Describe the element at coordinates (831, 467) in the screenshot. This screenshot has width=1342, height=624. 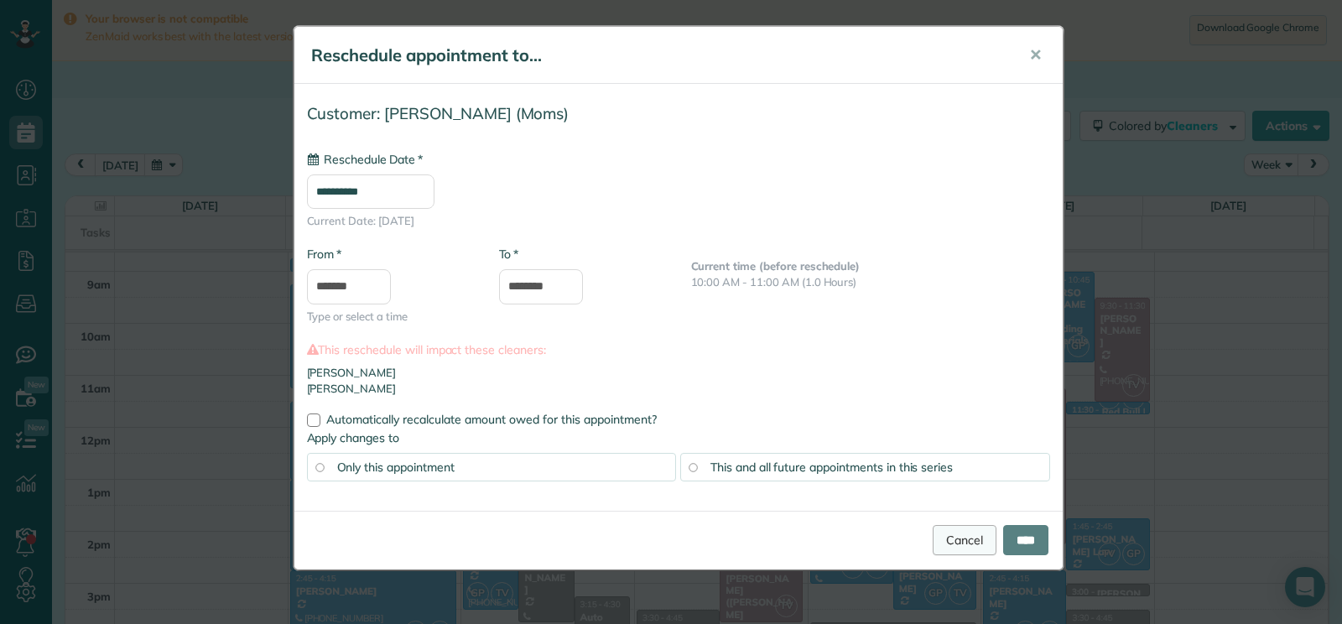
I see `span: This and all future appointments in this series` at that location.